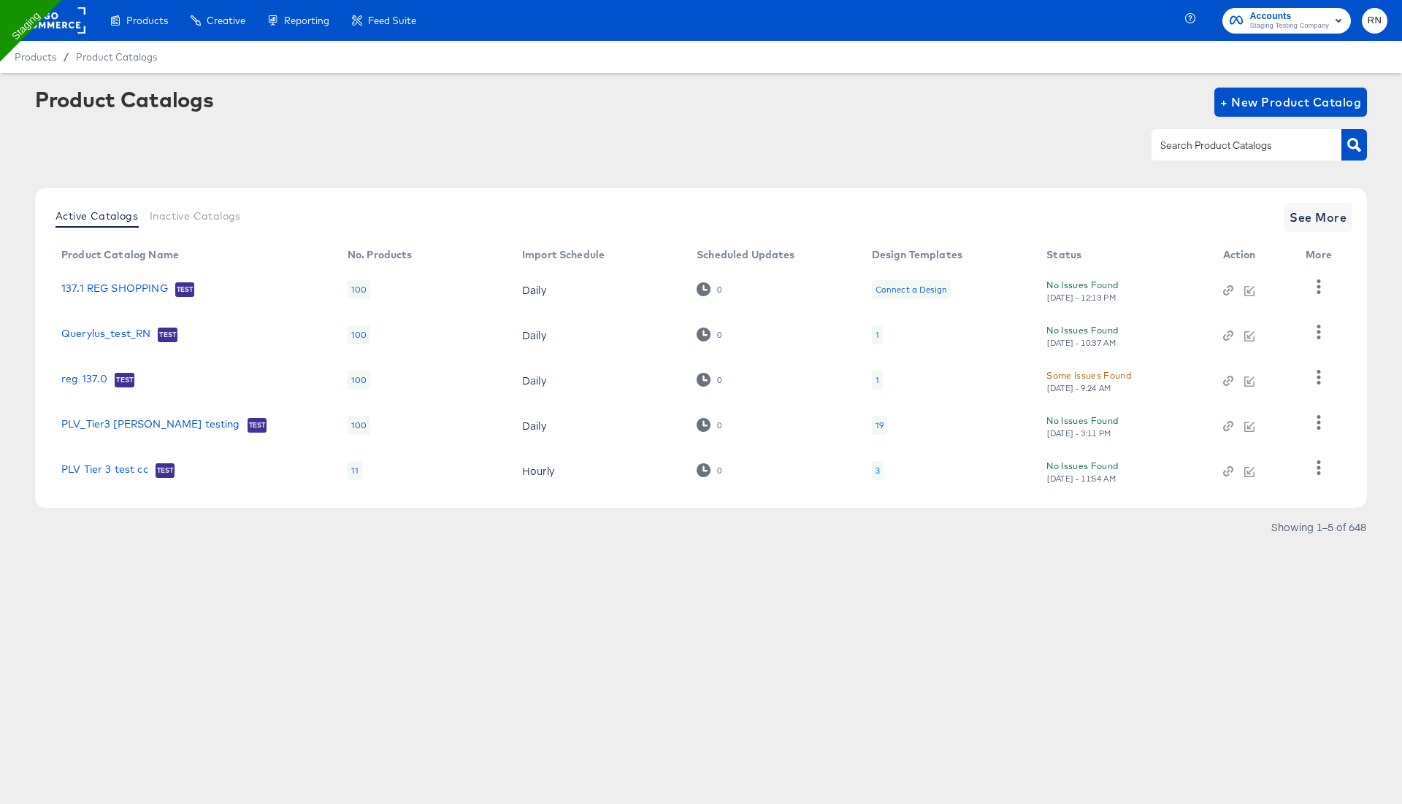  Describe the element at coordinates (355, 471) in the screenshot. I see `div: 11` at that location.